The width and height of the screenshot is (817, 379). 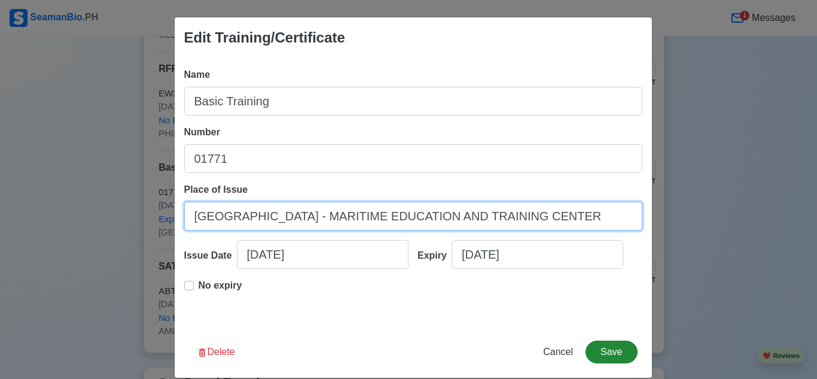 I want to click on input: Ex: Cebu City, so click(x=414, y=216).